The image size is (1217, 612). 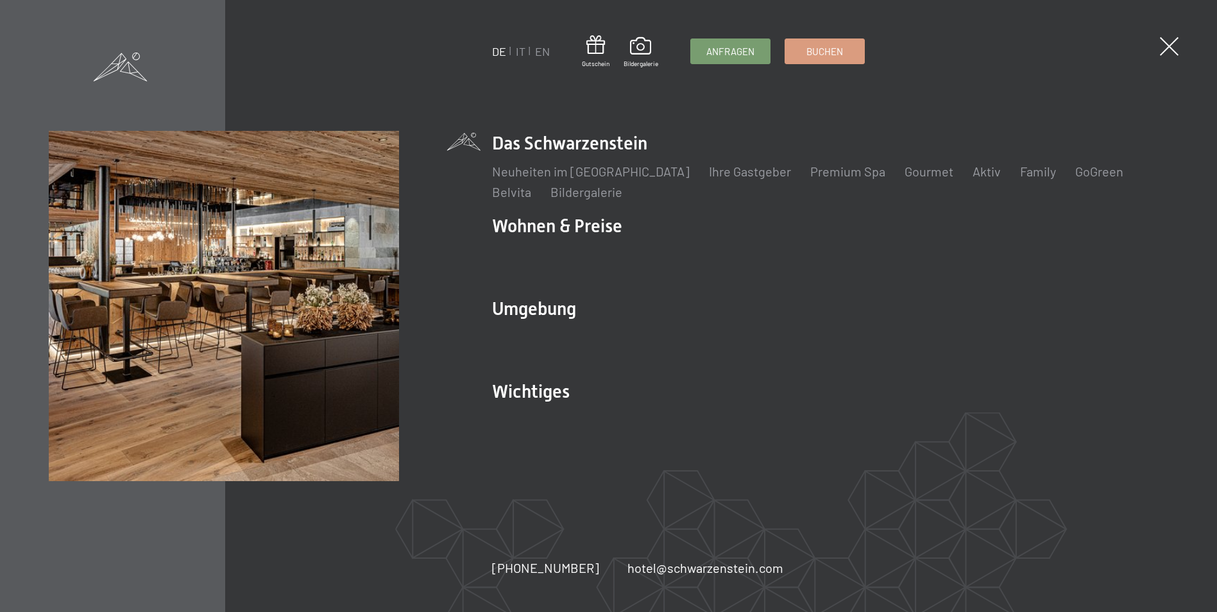 I want to click on a: Ihre Gastgeber, so click(x=750, y=171).